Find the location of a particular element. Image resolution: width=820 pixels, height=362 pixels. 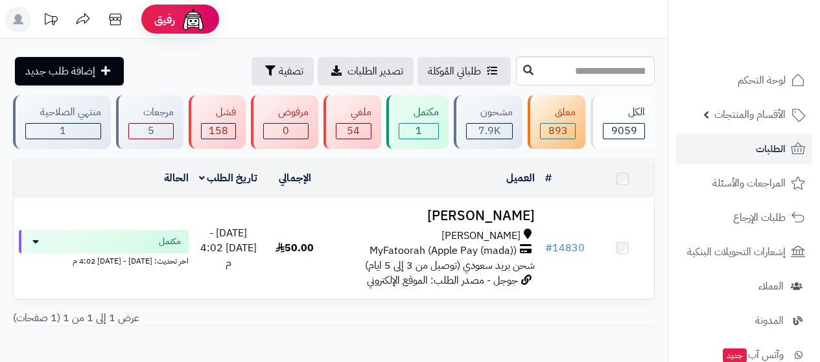

a: الطلبات is located at coordinates (744, 149).